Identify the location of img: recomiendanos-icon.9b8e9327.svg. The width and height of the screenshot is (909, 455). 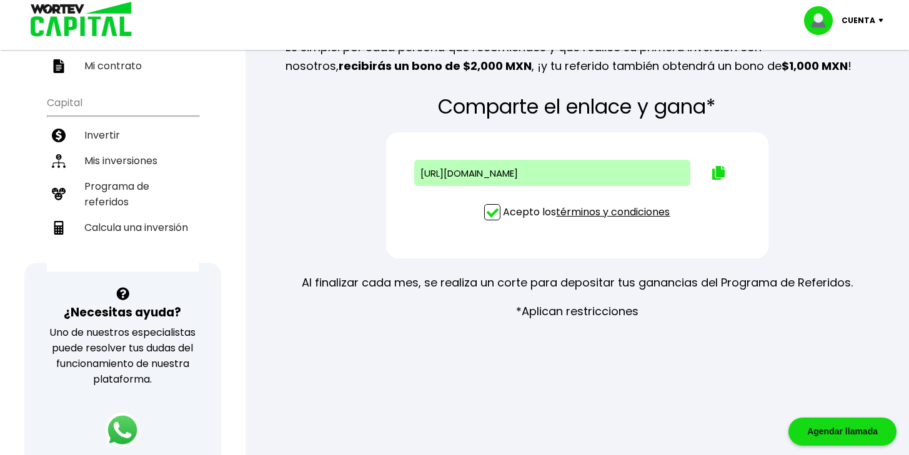
(59, 194).